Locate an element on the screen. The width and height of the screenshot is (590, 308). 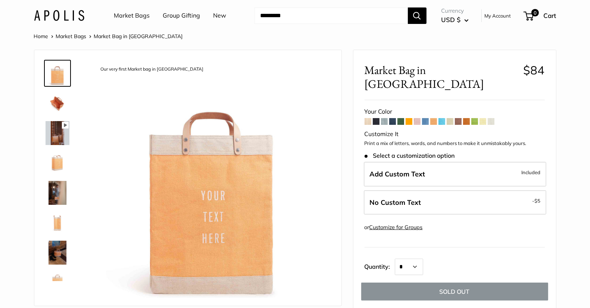
div: Your Color is located at coordinates (455, 112).